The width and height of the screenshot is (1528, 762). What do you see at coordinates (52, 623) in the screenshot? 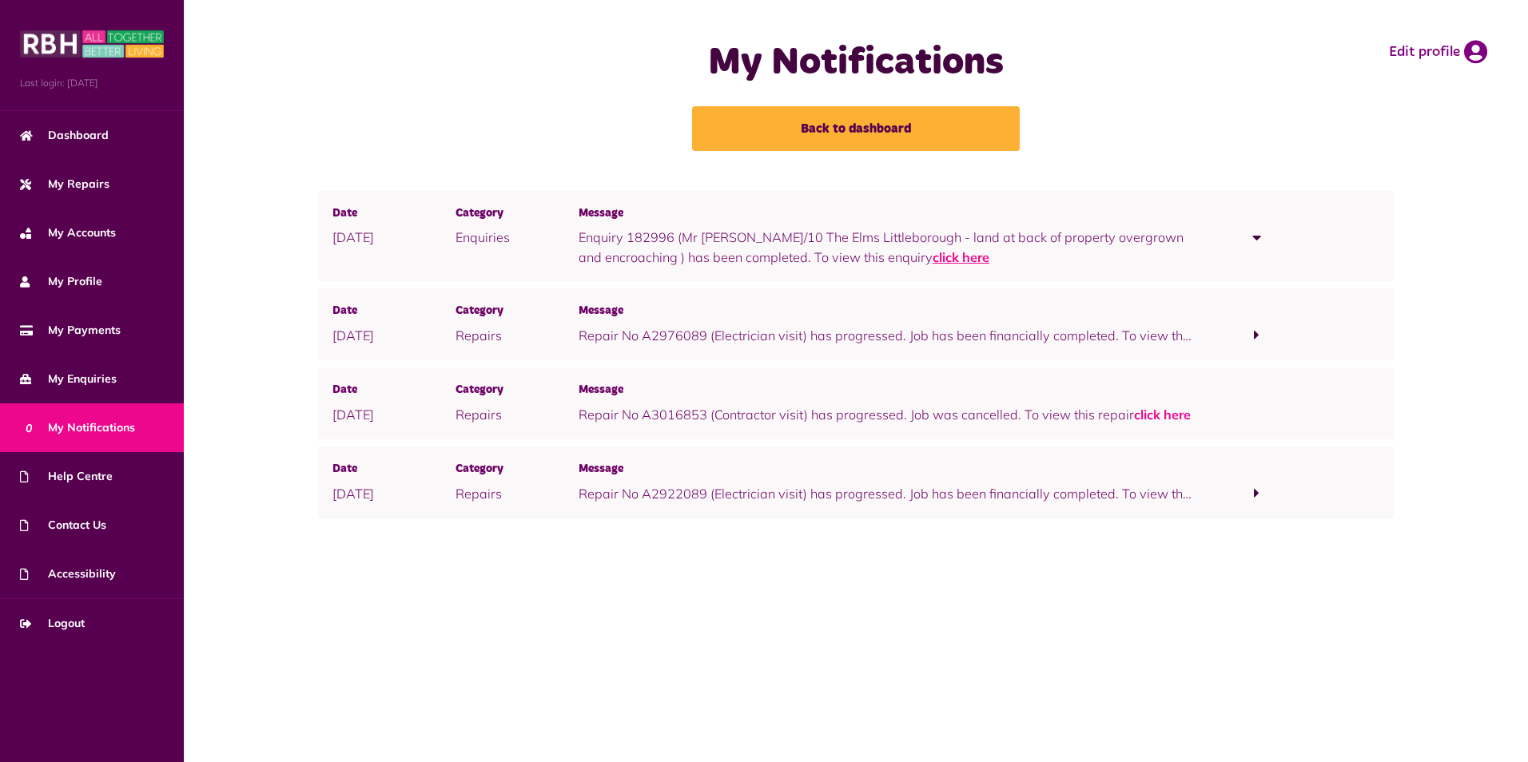
I see `span: Logout` at bounding box center [52, 623].